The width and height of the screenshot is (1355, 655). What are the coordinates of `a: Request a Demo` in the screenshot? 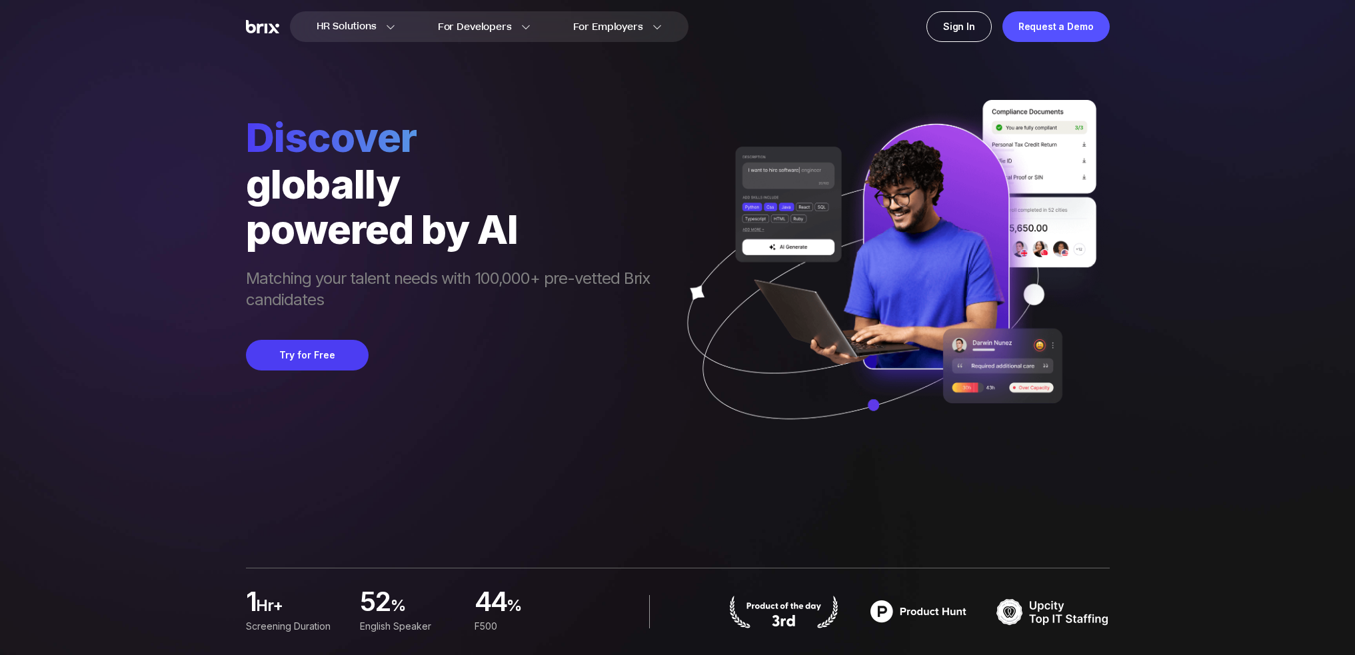 It's located at (1056, 27).